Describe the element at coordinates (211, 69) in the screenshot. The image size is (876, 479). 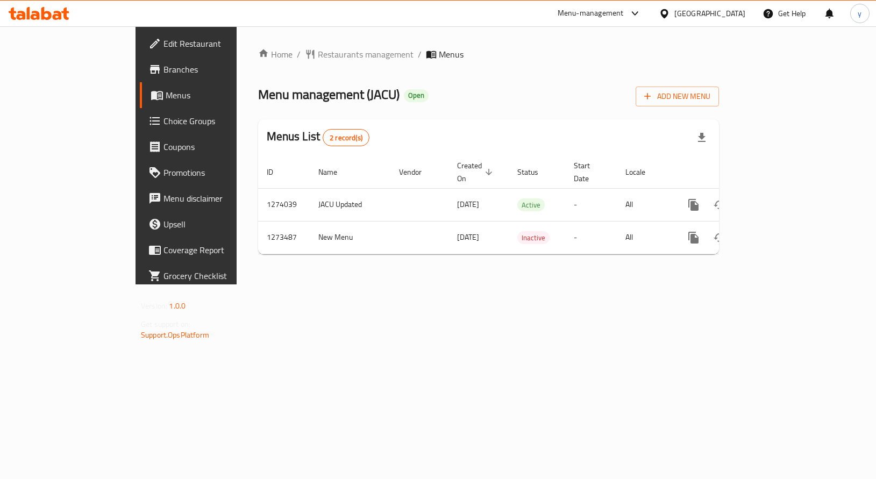
I see `a: Branches` at that location.